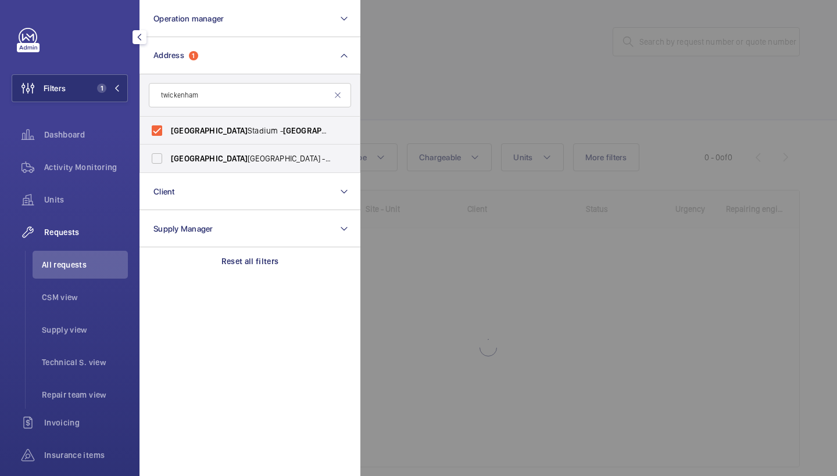 The width and height of the screenshot is (837, 476). Describe the element at coordinates (85, 395) in the screenshot. I see `span: Repair team view` at that location.